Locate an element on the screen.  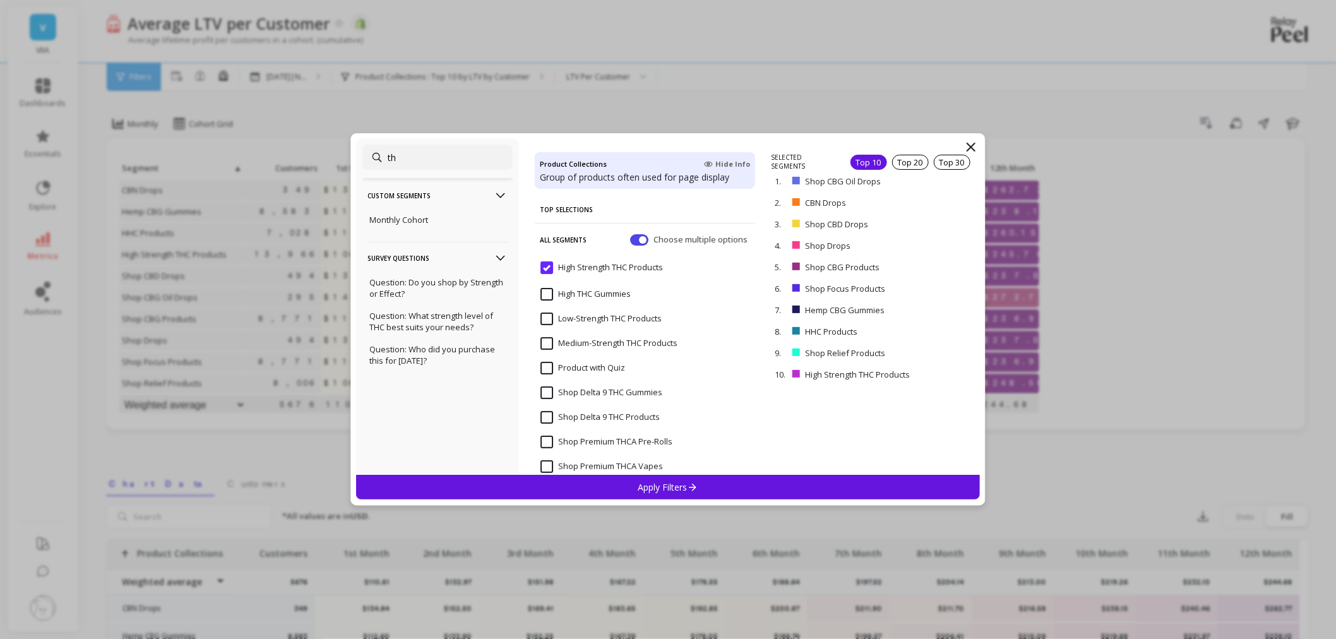
span: Shop Premium THCA Vapes is located at coordinates (602, 467).